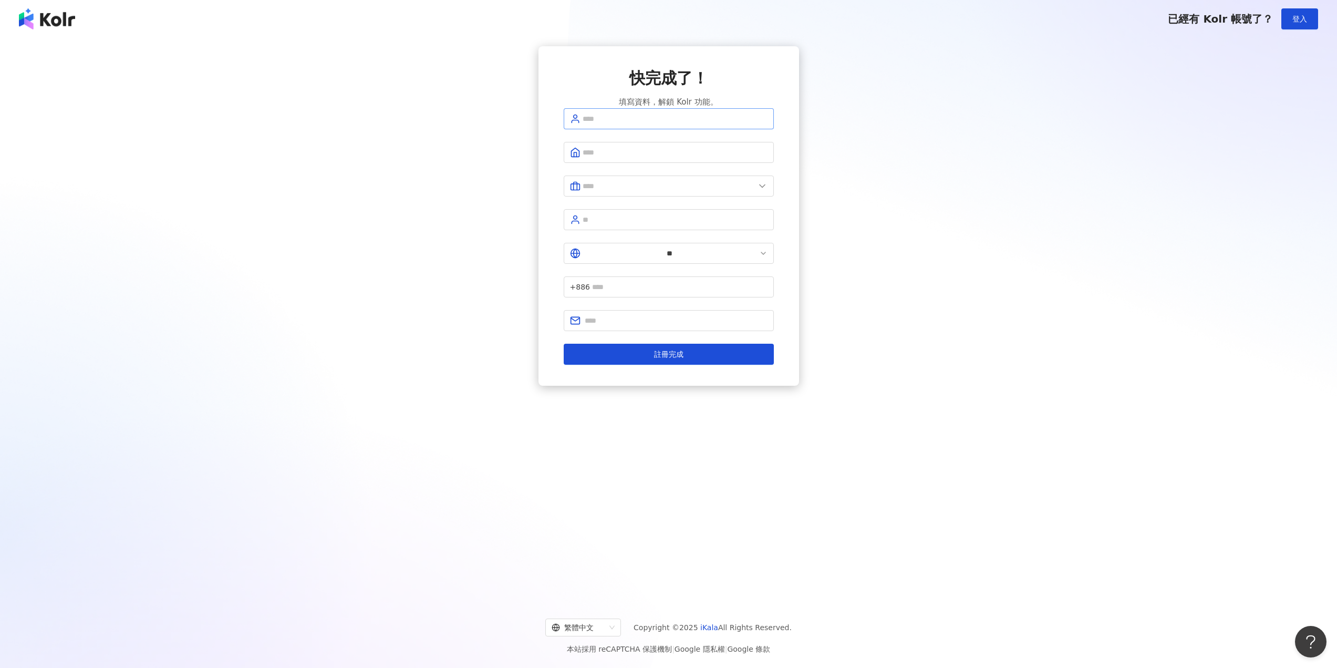 The width and height of the screenshot is (1337, 668). What do you see at coordinates (668, 649) in the screenshot?
I see `span: 本站採用 reCAPTCHA 保護機制` at bounding box center [668, 649].